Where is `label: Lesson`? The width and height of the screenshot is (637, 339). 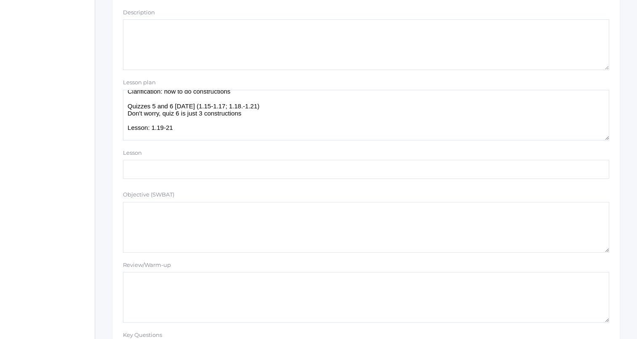
label: Lesson is located at coordinates (132, 153).